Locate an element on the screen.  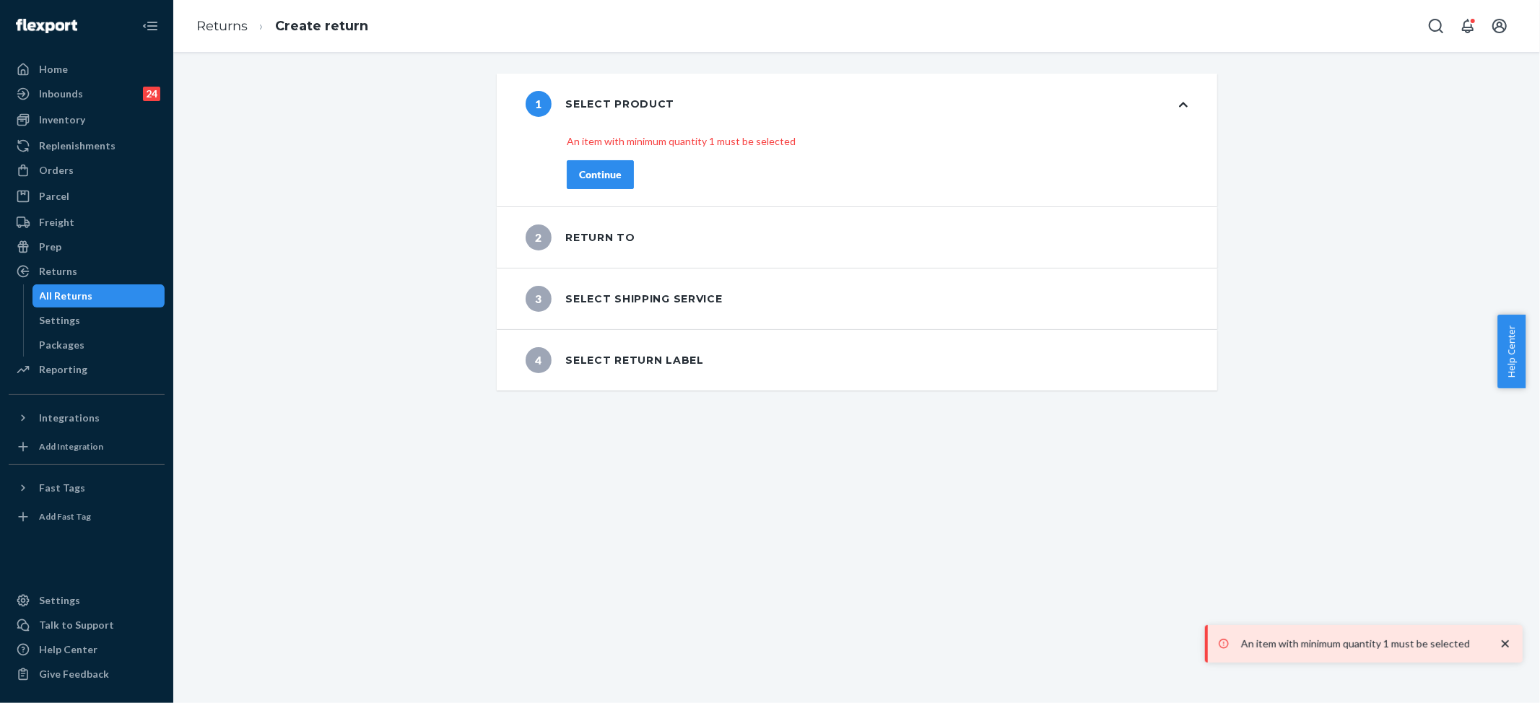
a: Home is located at coordinates (87, 69).